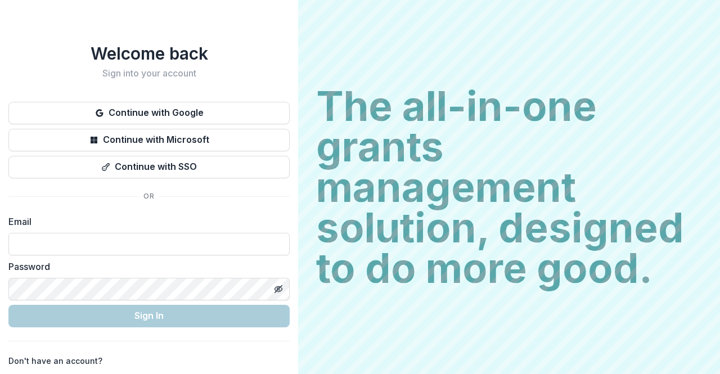  Describe the element at coordinates (149, 316) in the screenshot. I see `button: Sign In` at that location.